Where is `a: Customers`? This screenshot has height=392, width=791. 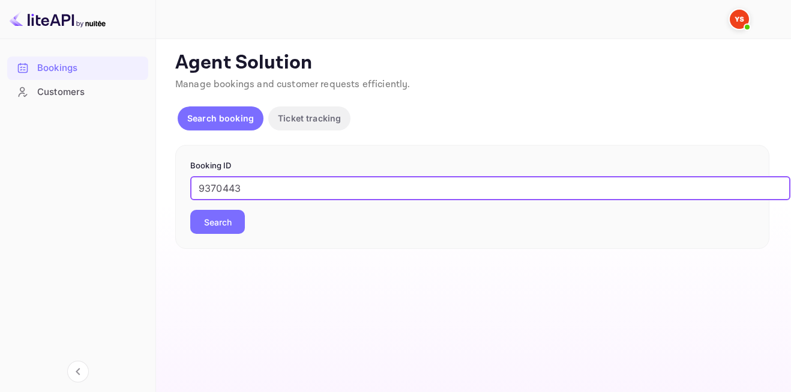
a: Customers is located at coordinates (77, 91).